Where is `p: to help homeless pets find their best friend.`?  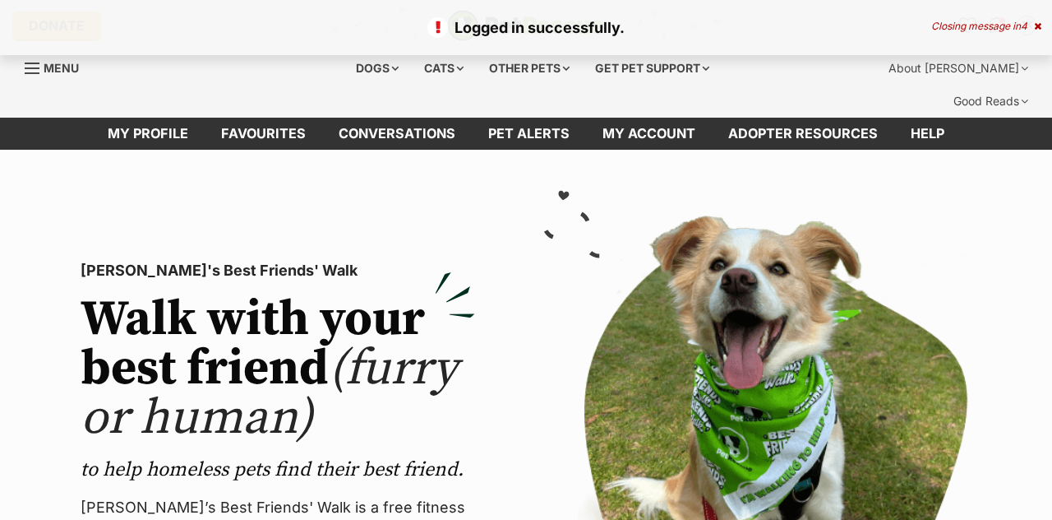 p: to help homeless pets find their best friend. is located at coordinates (278, 469).